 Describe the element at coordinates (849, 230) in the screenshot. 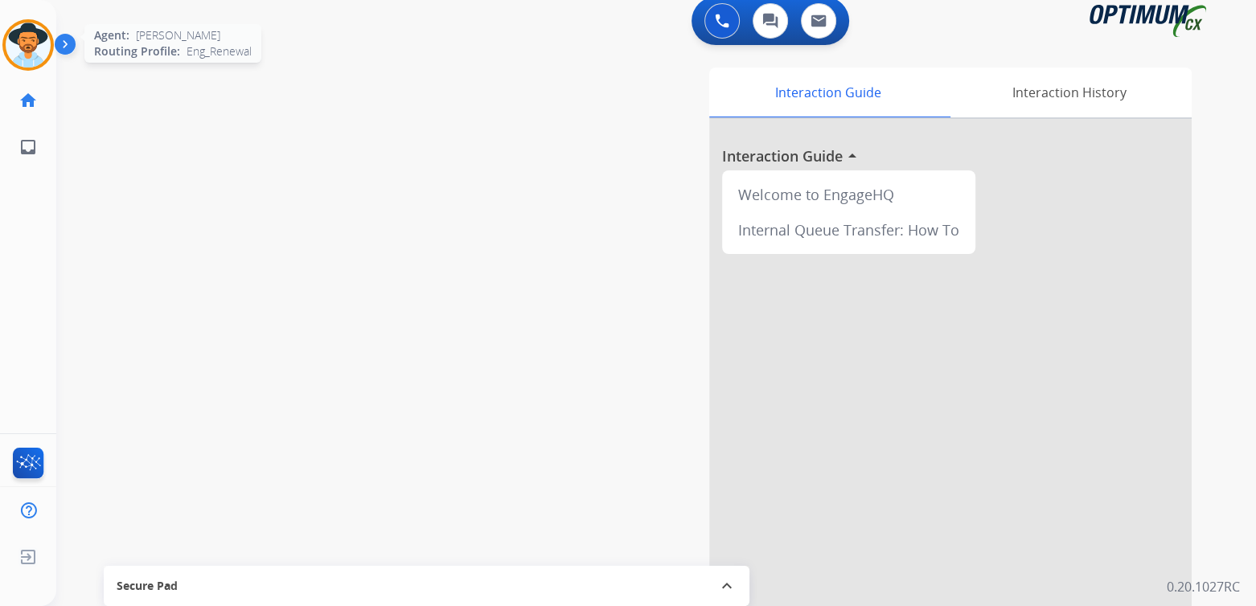

I see `div: Internal Queue Transfer: How To` at that location.